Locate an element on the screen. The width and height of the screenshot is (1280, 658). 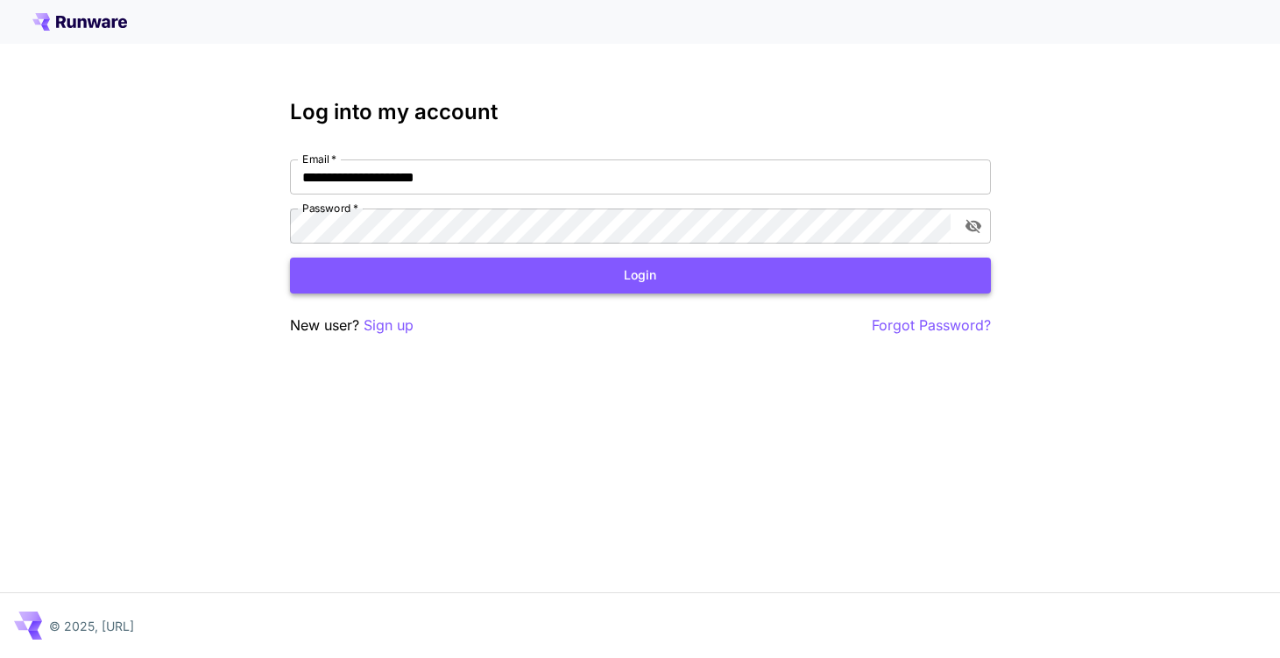
p: Forgot Password? is located at coordinates (931, 325).